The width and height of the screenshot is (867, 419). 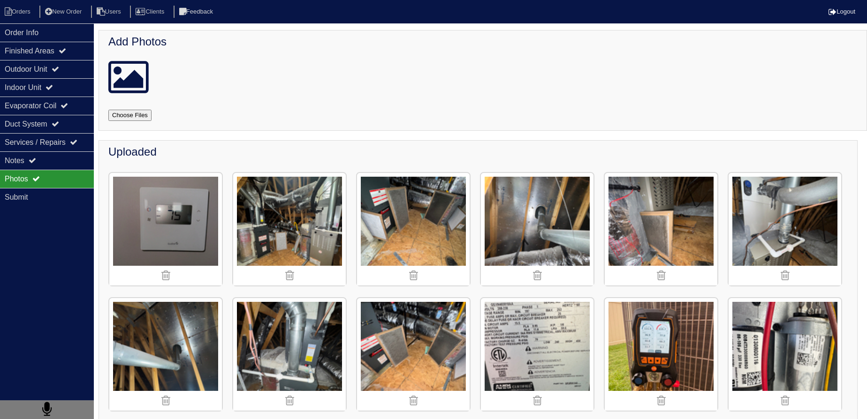 I want to click on img: 5plv6fy9f5ne0bu7zjvzjcubslzc, so click(x=166, y=355).